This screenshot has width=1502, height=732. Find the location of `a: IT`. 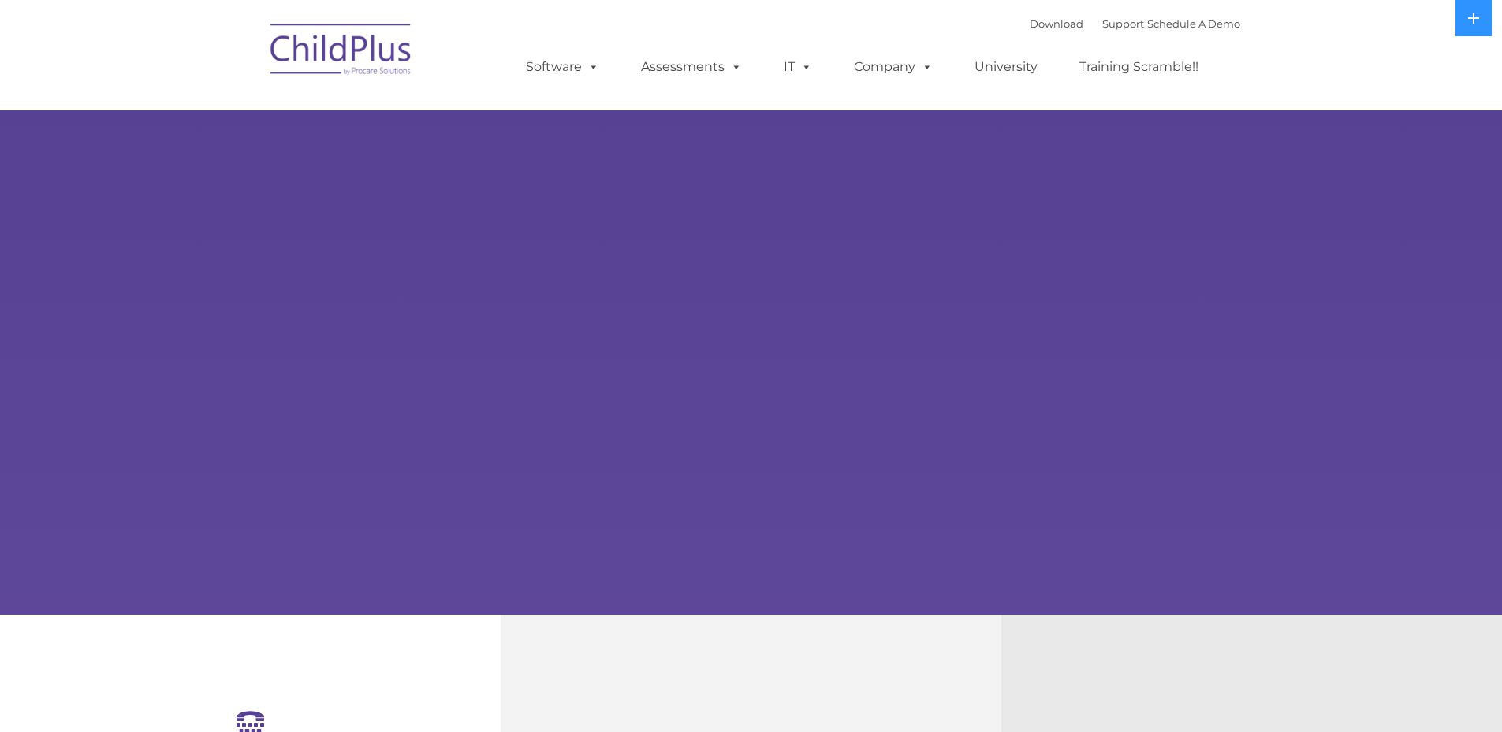

a: IT is located at coordinates (798, 67).